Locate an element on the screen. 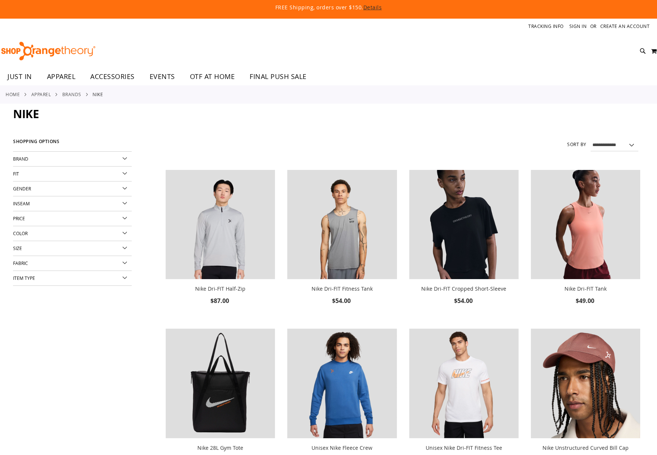  img: Nike 28L Gym Tote is located at coordinates (220, 383).